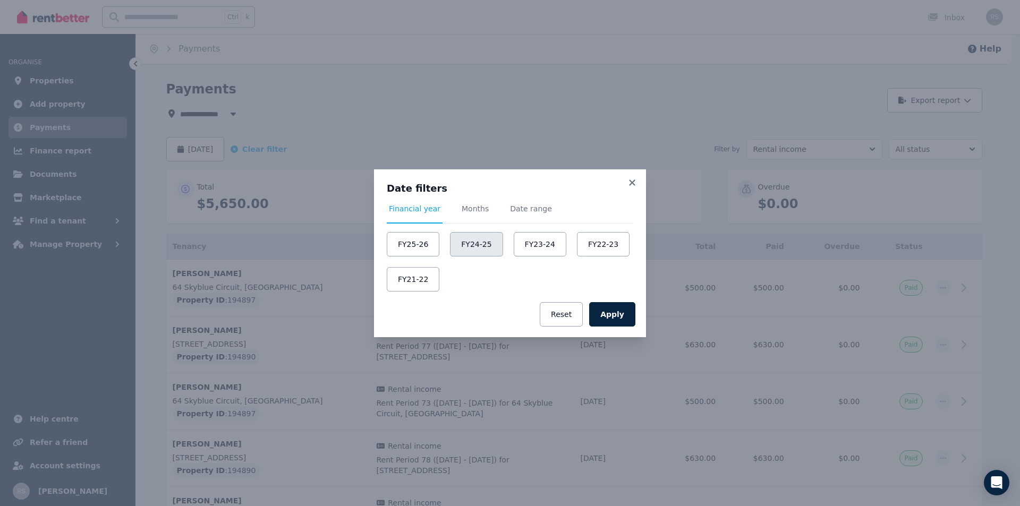 The image size is (1020, 506). I want to click on button: FY22-23, so click(603, 244).